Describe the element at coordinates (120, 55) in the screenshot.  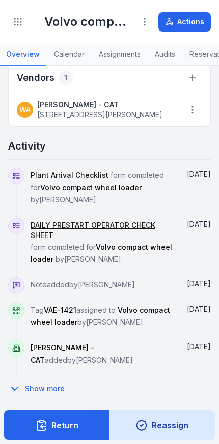
I see `a: Assignments` at that location.